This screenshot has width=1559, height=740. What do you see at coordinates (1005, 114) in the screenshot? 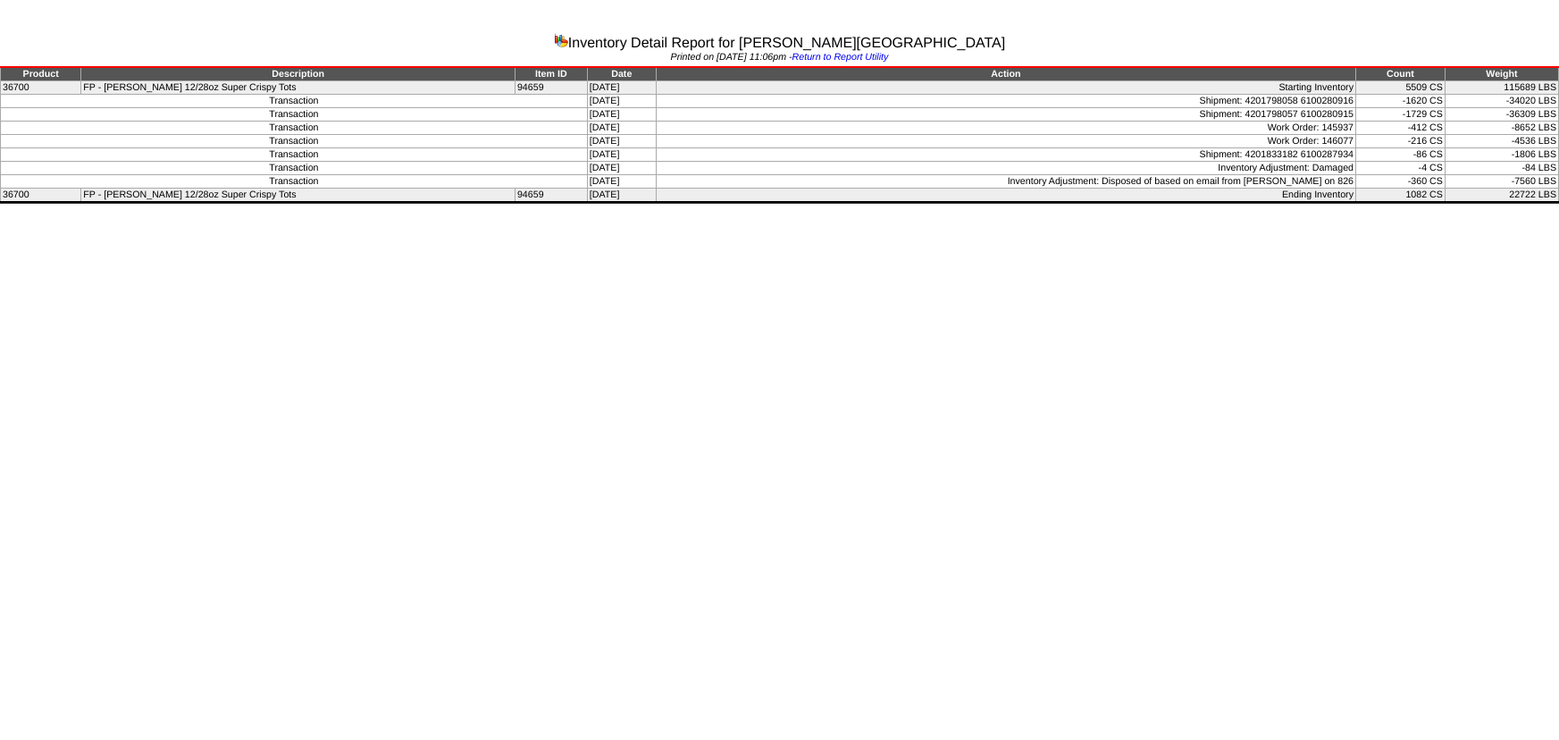
I see `td: Shipment: 4201798057 6100280915` at bounding box center [1005, 114].